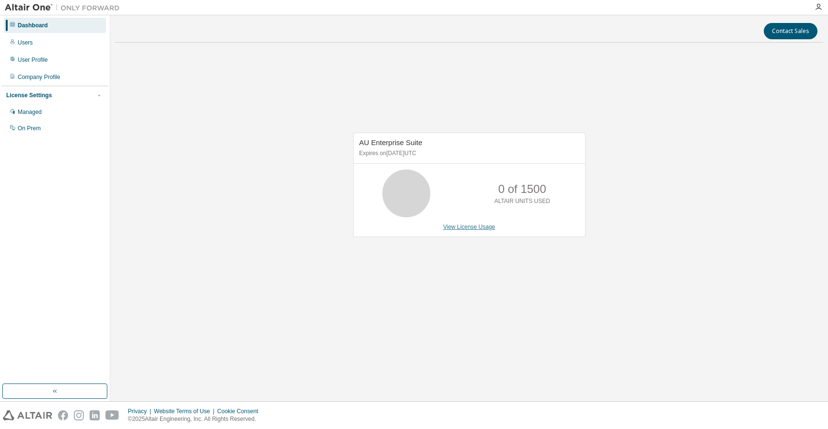 This screenshot has width=828, height=429. I want to click on div: Users, so click(25, 43).